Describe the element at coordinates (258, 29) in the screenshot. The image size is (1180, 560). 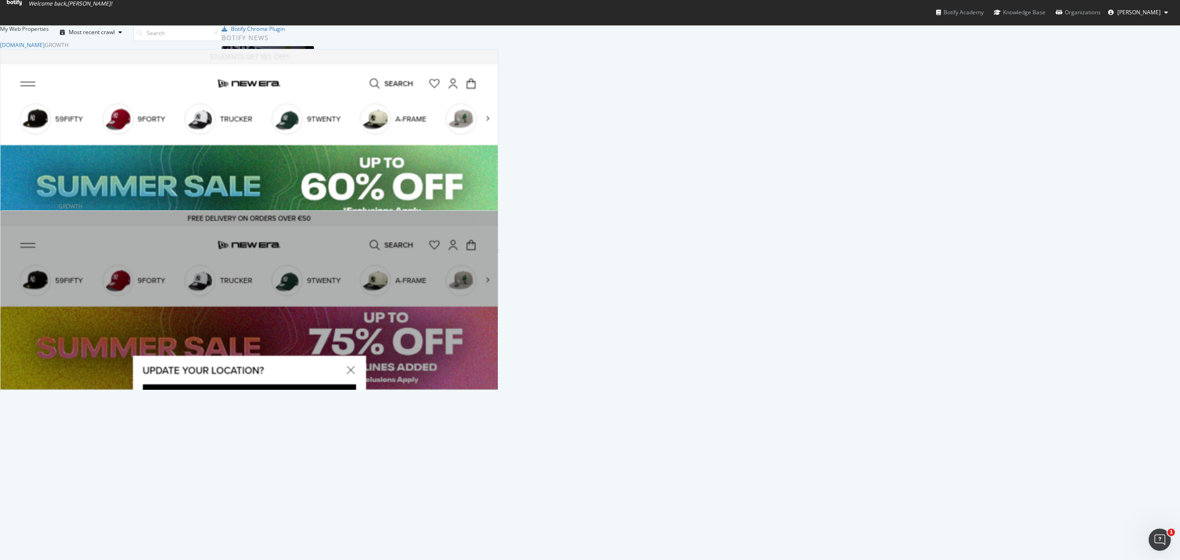
I see `div: Botify Chrome Plugin` at that location.